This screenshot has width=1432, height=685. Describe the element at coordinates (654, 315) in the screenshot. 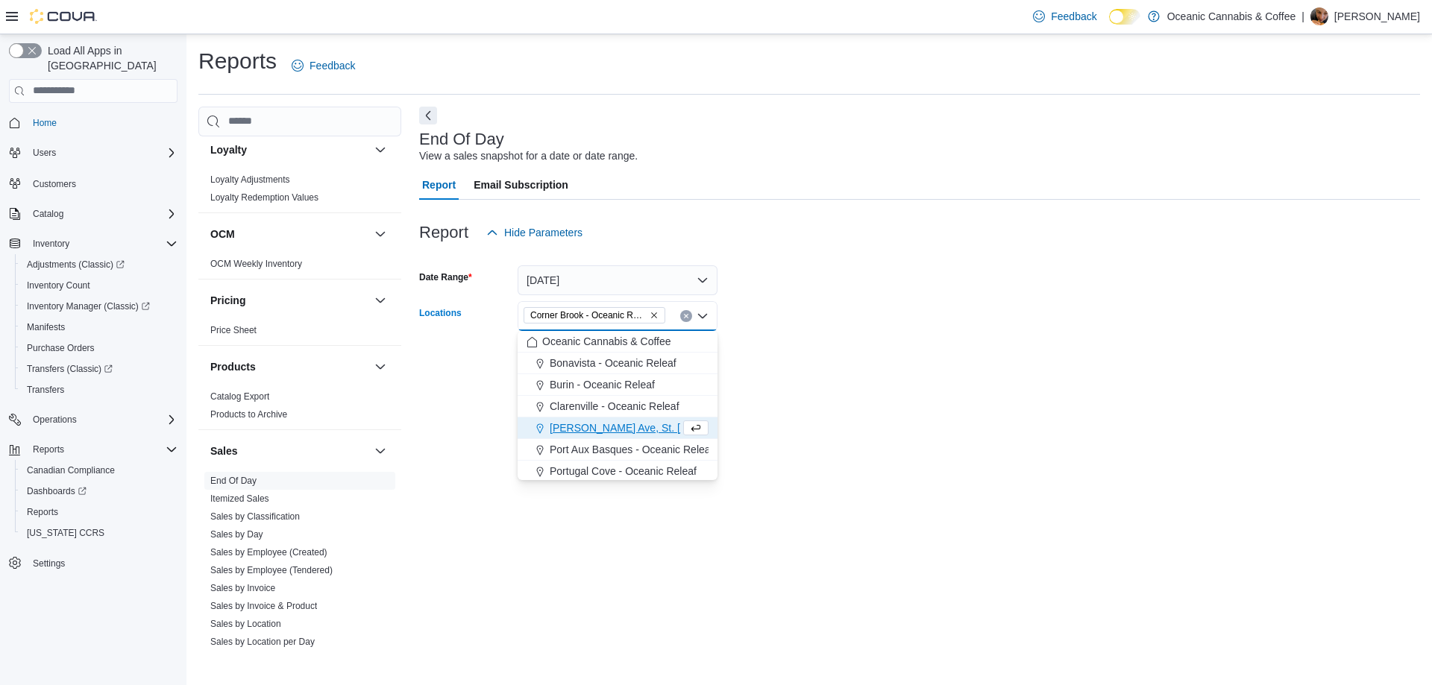

I see `button: Remove Corner Brook - Oceanic Releaf from selection in this group` at that location.